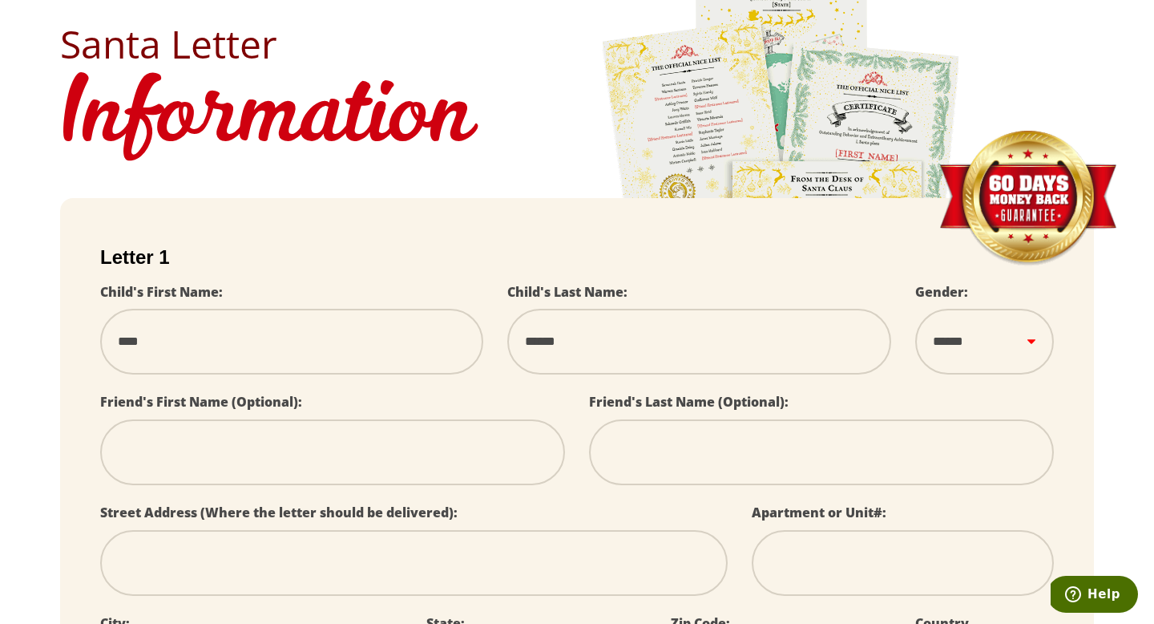  I want to click on label: Gender:, so click(942, 292).